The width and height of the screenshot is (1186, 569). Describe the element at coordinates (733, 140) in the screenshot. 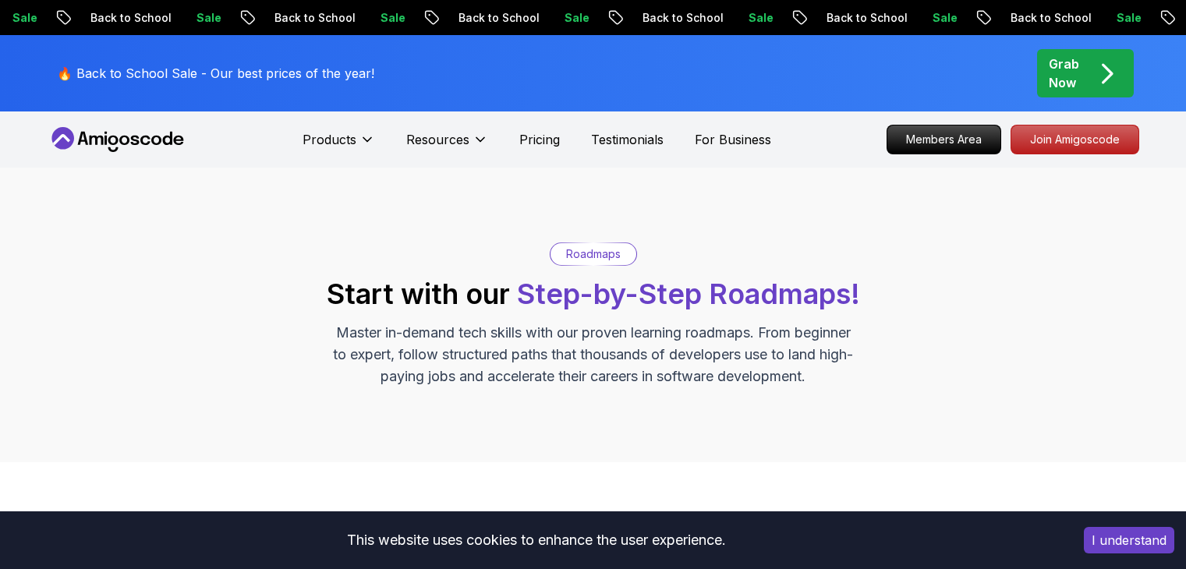

I see `a: For Business` at that location.